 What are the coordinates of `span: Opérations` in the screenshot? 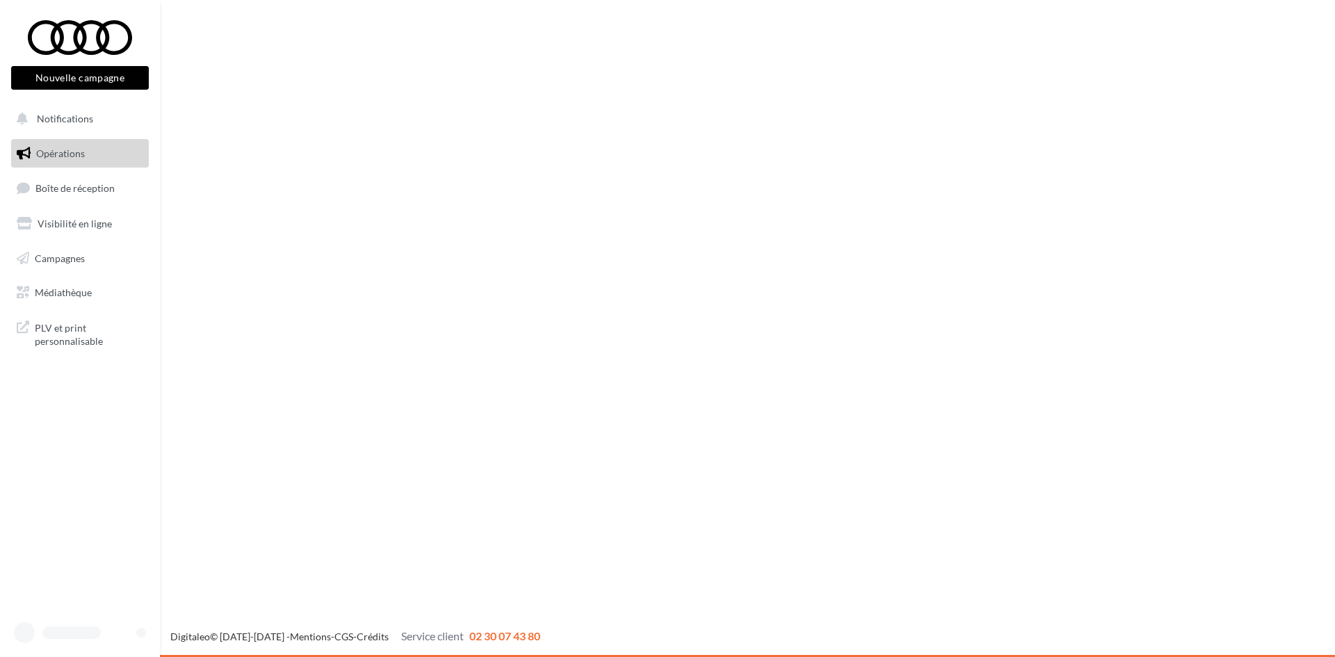 It's located at (60, 153).